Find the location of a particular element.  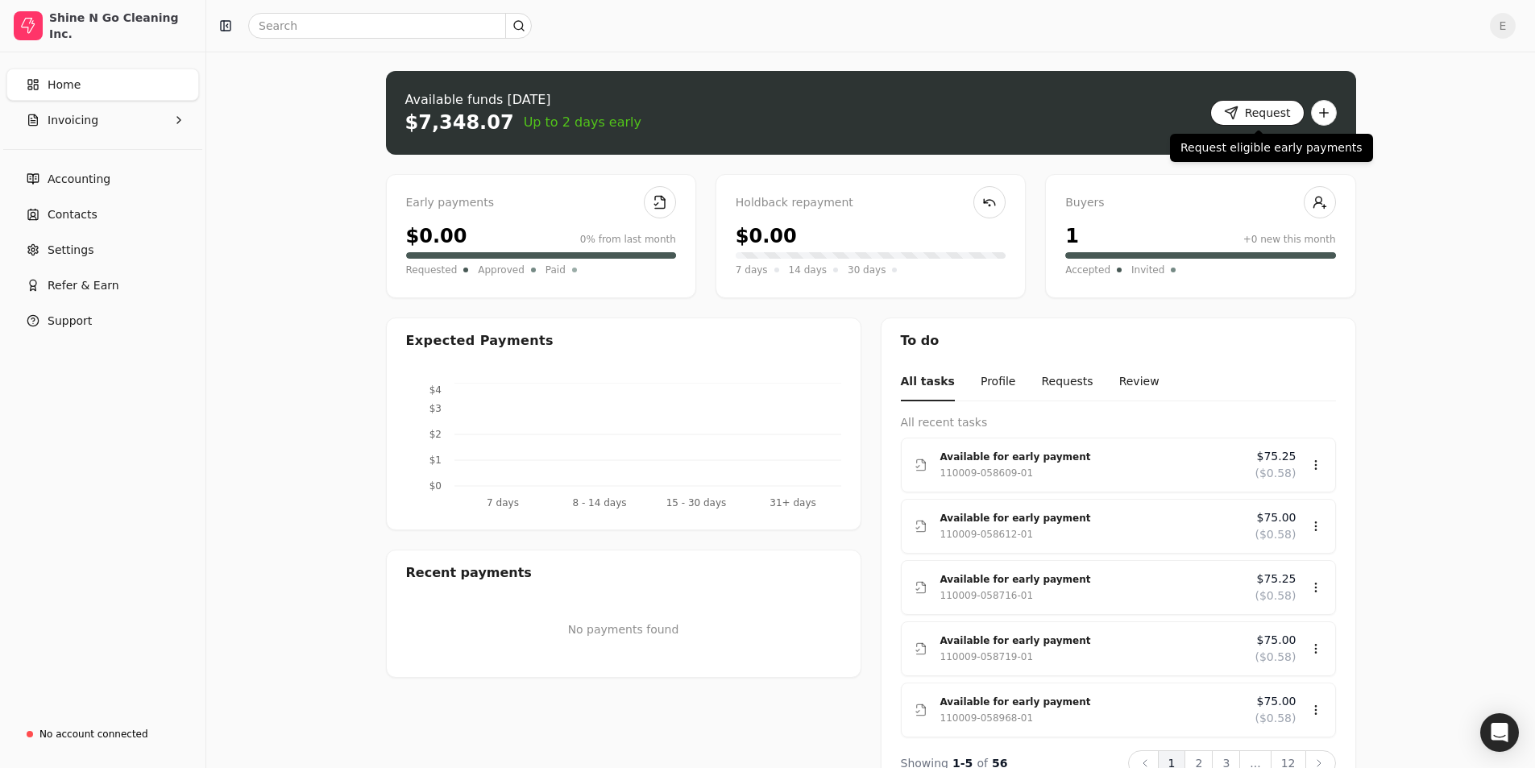

div: No account connected is located at coordinates (93, 734).